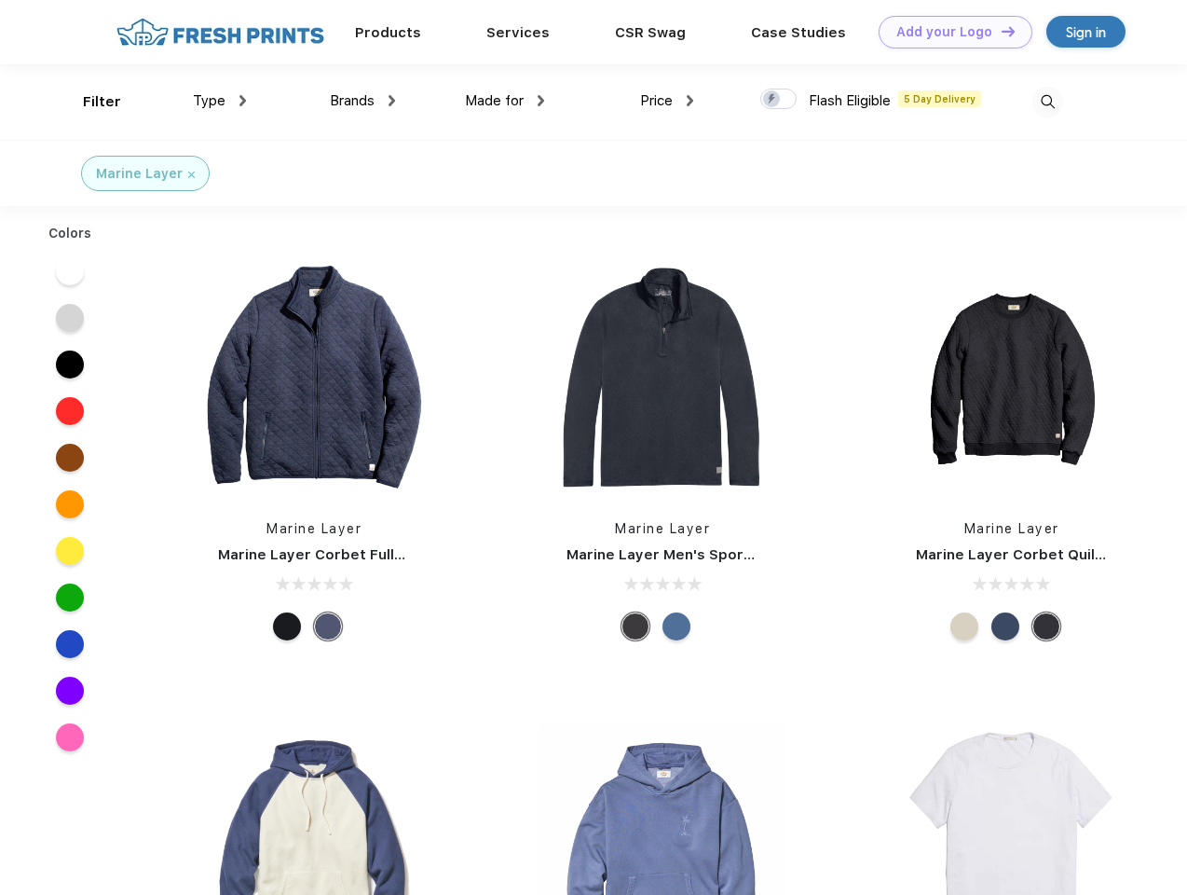 Image resolution: width=1187 pixels, height=895 pixels. What do you see at coordinates (940, 99) in the screenshot?
I see `span: 5 Day Delivery` at bounding box center [940, 99].